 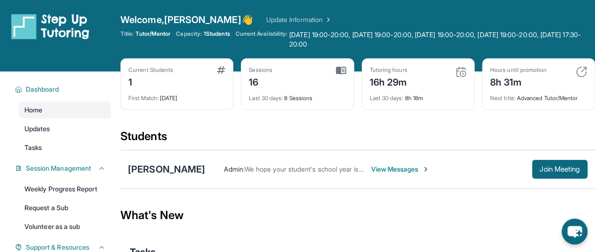 What do you see at coordinates (33, 110) in the screenshot?
I see `span: Home` at bounding box center [33, 110].